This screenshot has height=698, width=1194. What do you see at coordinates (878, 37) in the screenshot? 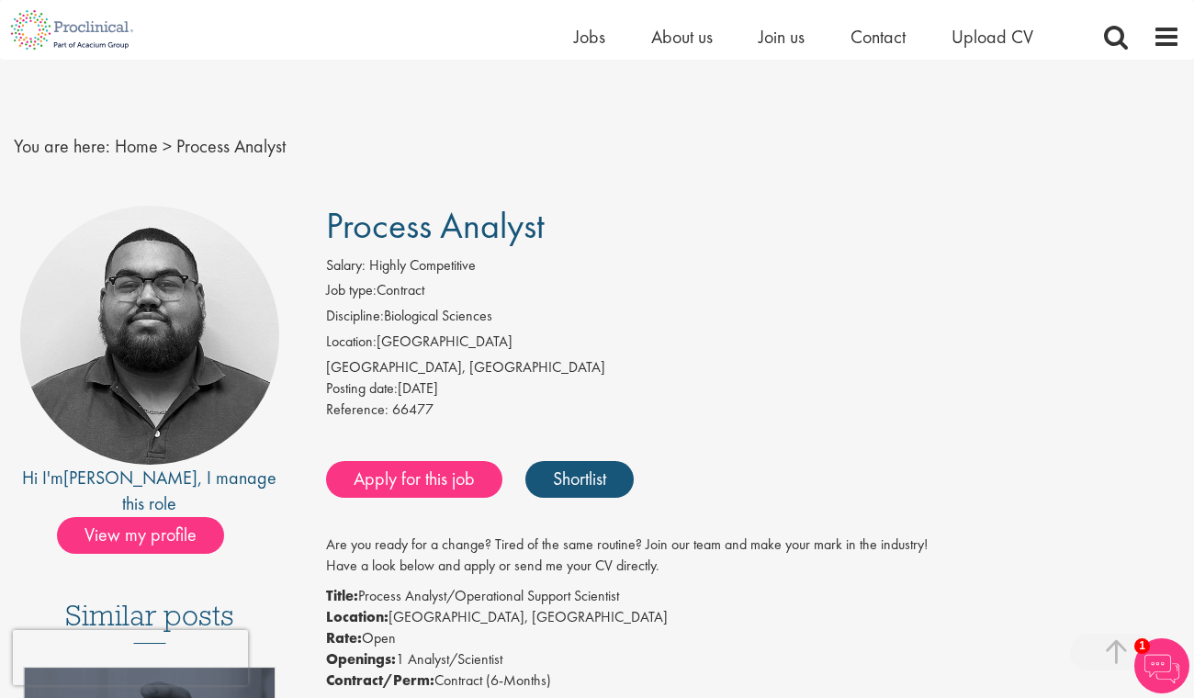
I see `a: Contact` at bounding box center [878, 37].